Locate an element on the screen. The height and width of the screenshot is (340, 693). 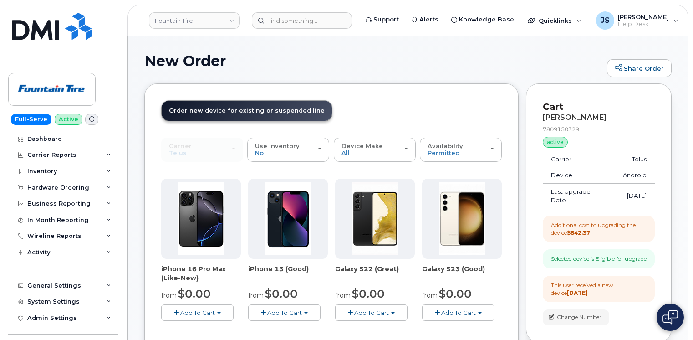
a: Share Order is located at coordinates (640, 68).